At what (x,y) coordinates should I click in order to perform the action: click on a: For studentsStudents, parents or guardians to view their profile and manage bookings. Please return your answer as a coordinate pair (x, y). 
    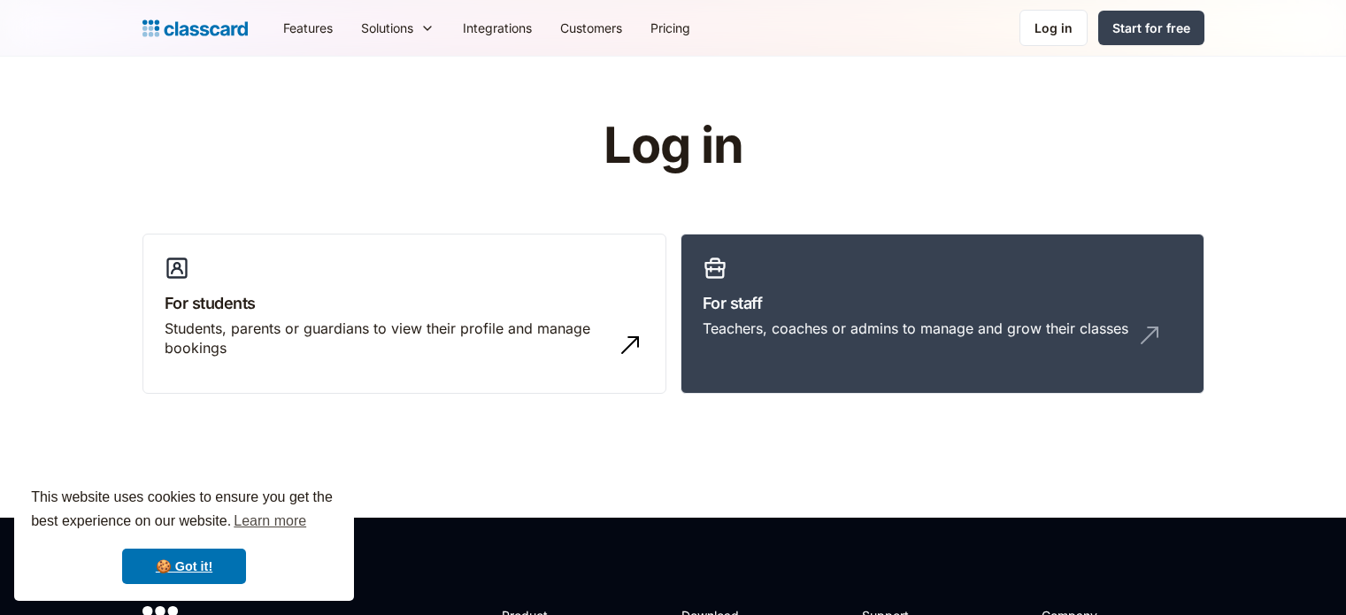
    Looking at the image, I should click on (404, 314).